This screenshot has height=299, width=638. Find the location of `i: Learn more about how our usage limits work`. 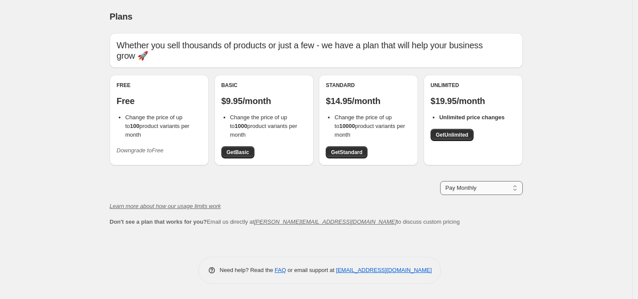

i: Learn more about how our usage limits work is located at coordinates (165, 206).